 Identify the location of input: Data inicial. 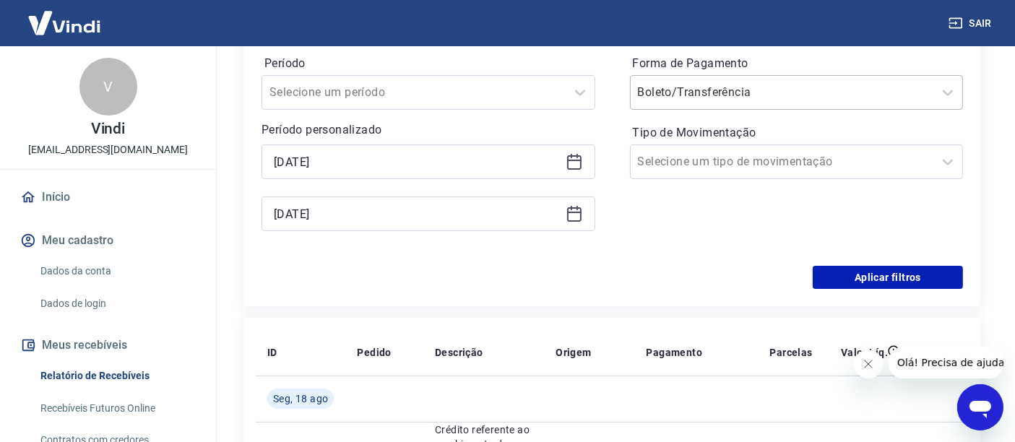
(417, 162).